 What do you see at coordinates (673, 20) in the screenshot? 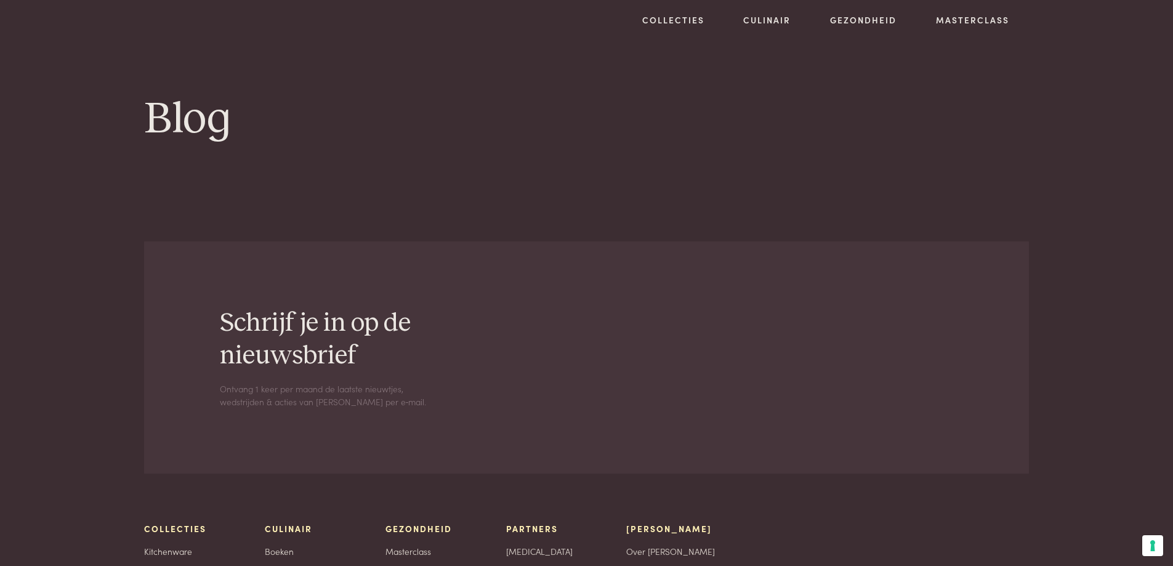
I see `a: Collecties` at bounding box center [673, 20].